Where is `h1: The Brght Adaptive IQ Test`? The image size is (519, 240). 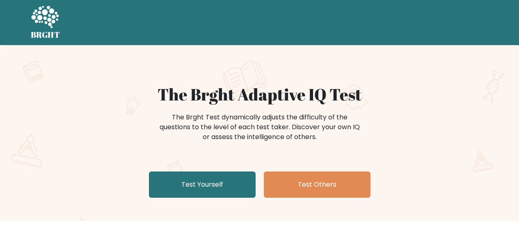 h1: The Brght Adaptive IQ Test is located at coordinates (260, 94).